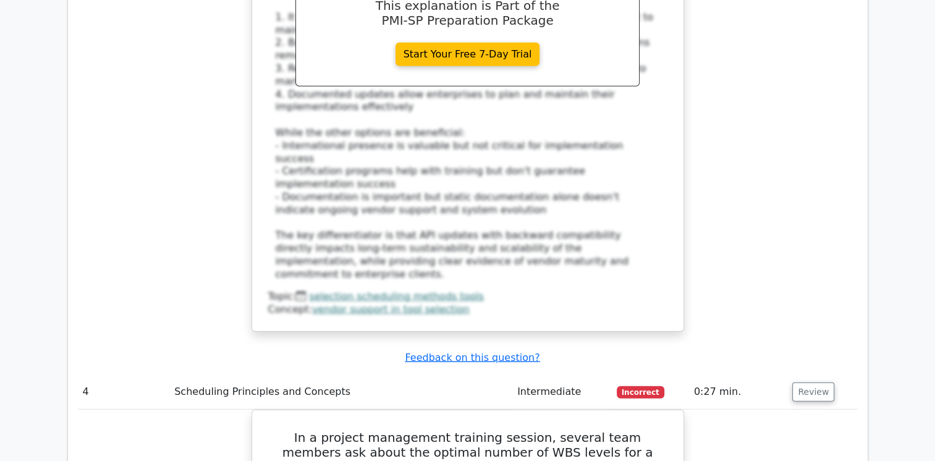  What do you see at coordinates (396, 296) in the screenshot?
I see `a: selection scheduling methods tools` at bounding box center [396, 296].